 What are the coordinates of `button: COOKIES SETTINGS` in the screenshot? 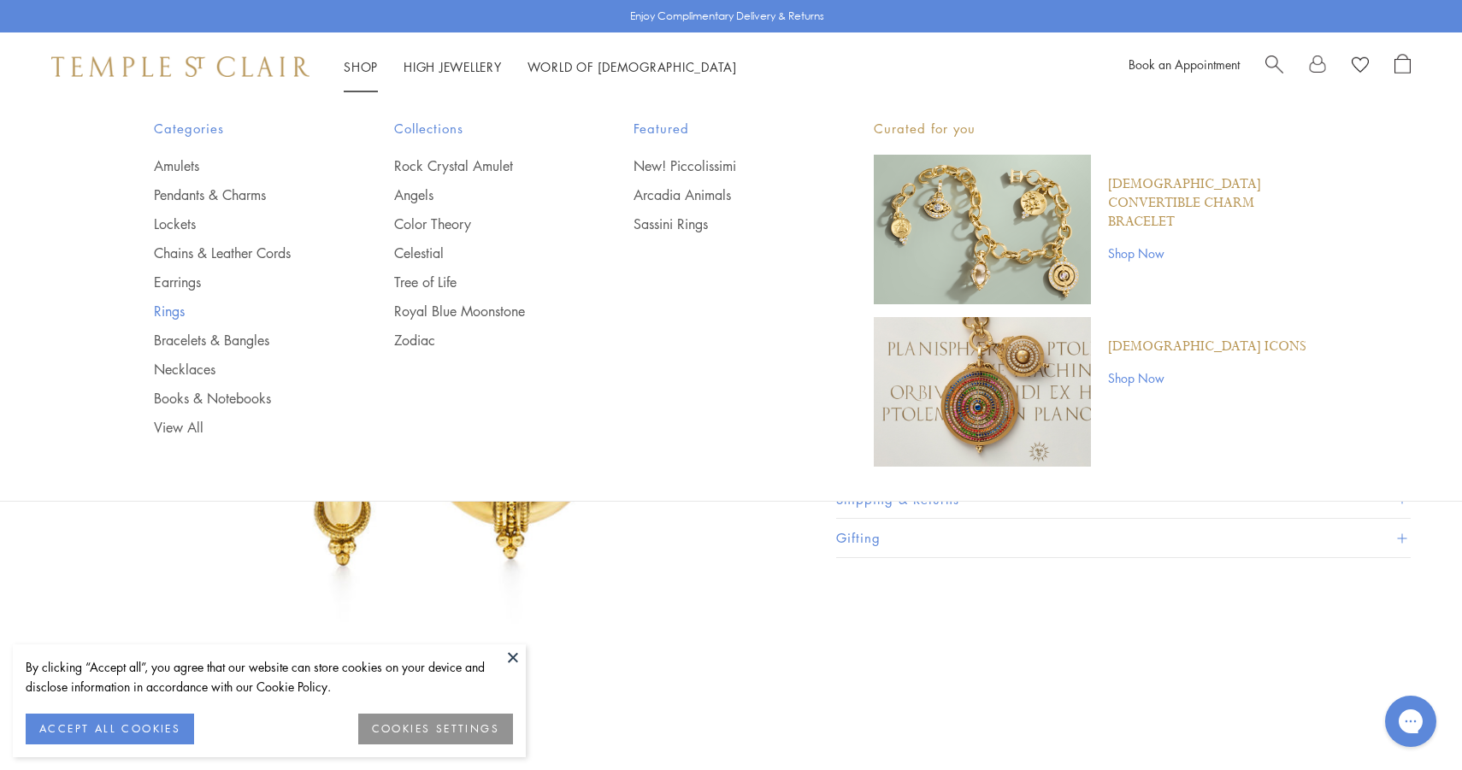 It's located at (435, 729).